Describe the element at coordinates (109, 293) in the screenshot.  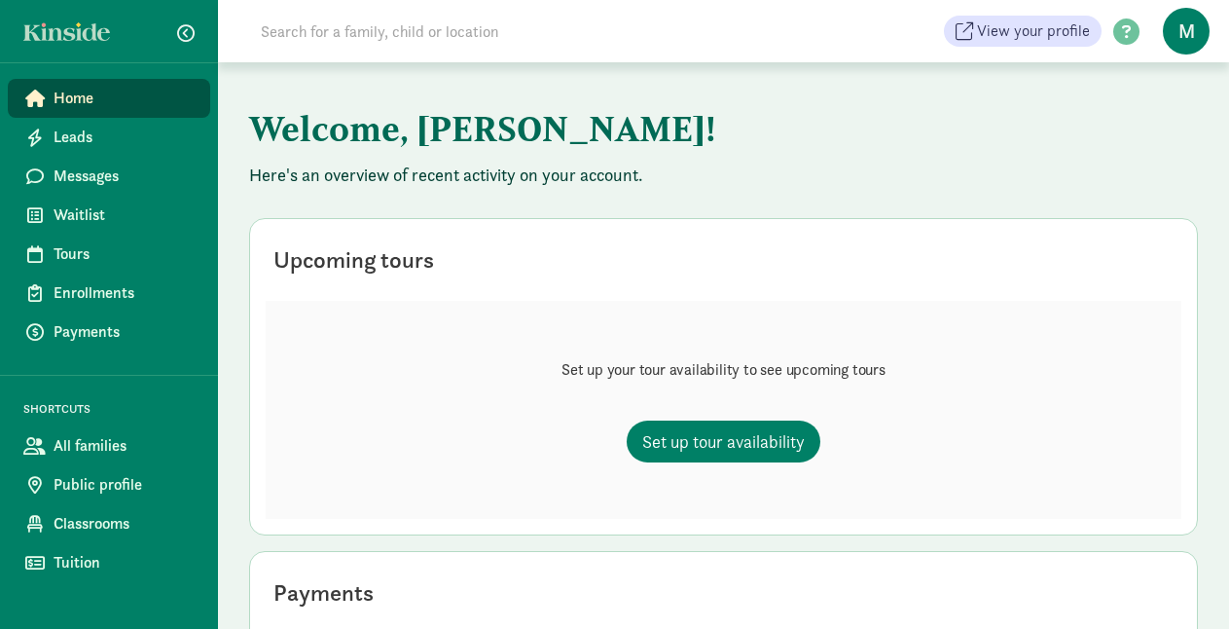
I see `a: Enrollments` at that location.